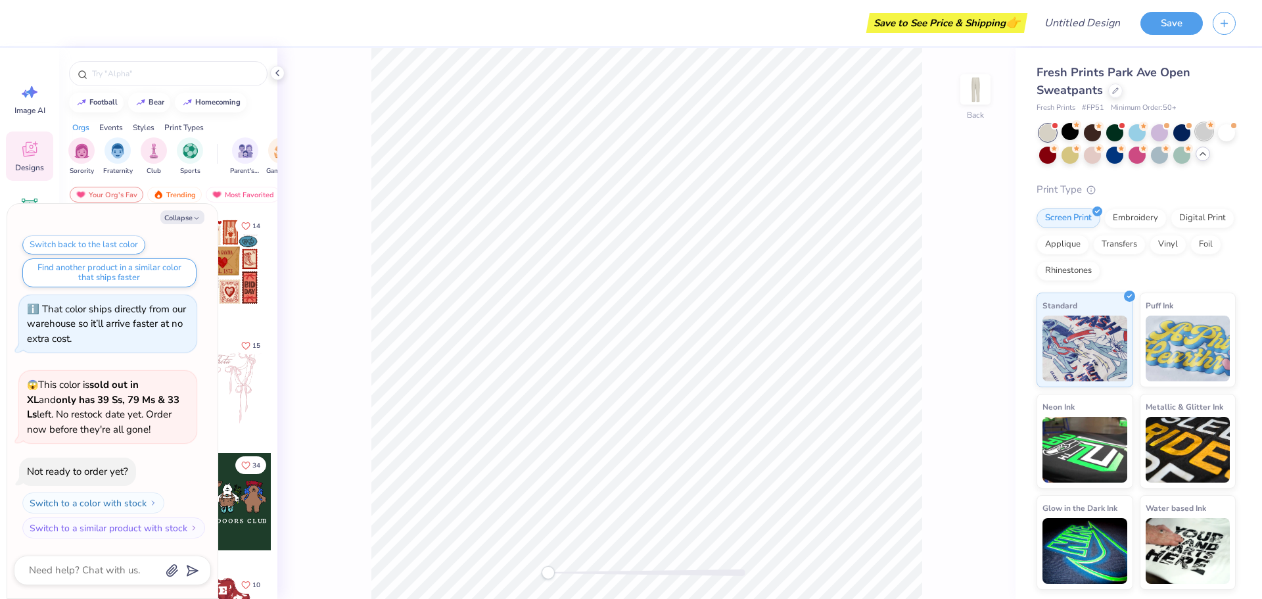 This screenshot has width=1262, height=599. Describe the element at coordinates (182, 217) in the screenshot. I see `button: Collapse` at that location.